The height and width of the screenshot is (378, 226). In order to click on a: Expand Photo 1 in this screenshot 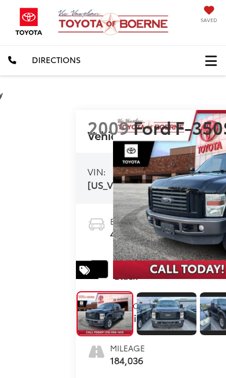, I will do `click(166, 314)`.